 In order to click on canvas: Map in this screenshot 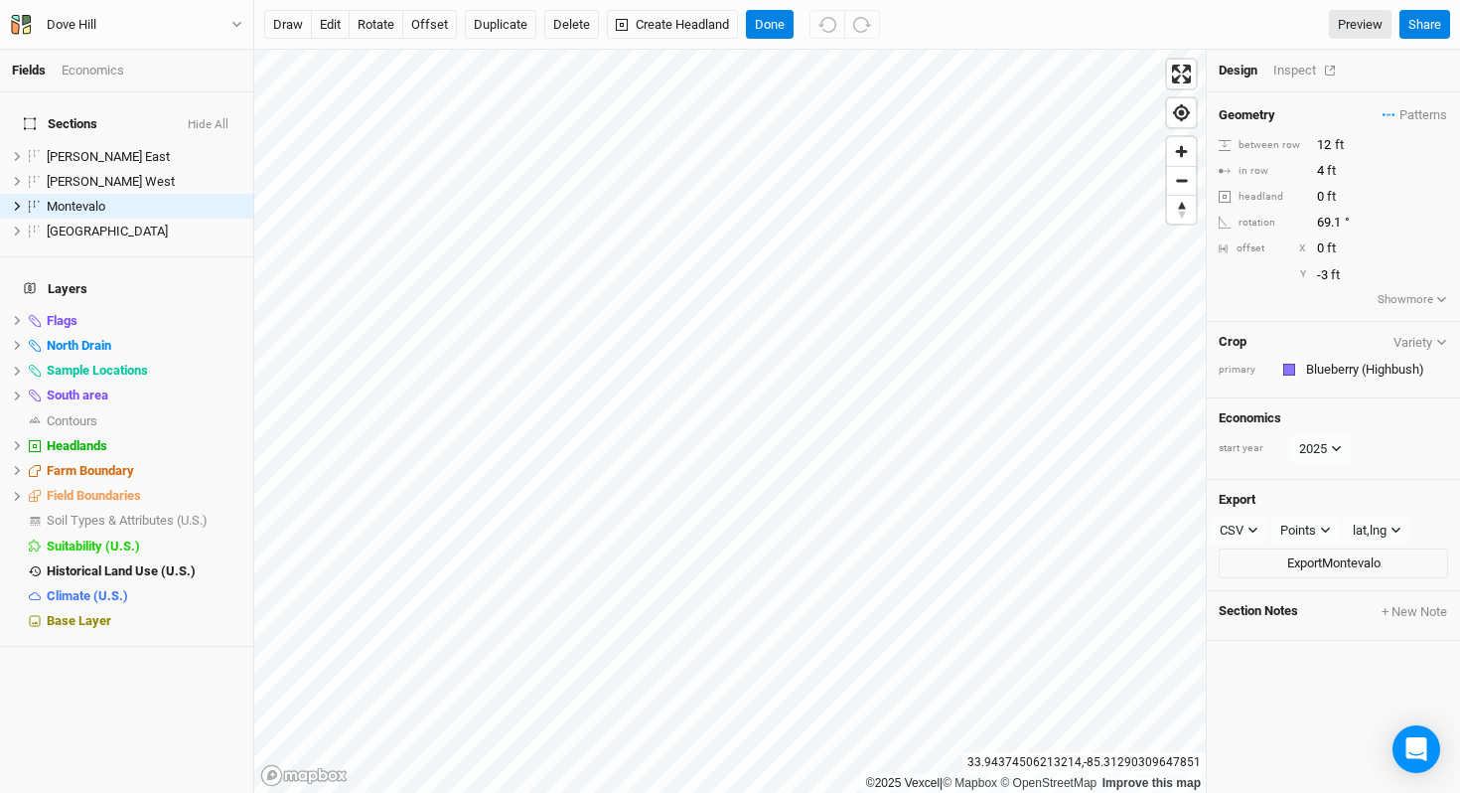, I will do `click(730, 421)`.